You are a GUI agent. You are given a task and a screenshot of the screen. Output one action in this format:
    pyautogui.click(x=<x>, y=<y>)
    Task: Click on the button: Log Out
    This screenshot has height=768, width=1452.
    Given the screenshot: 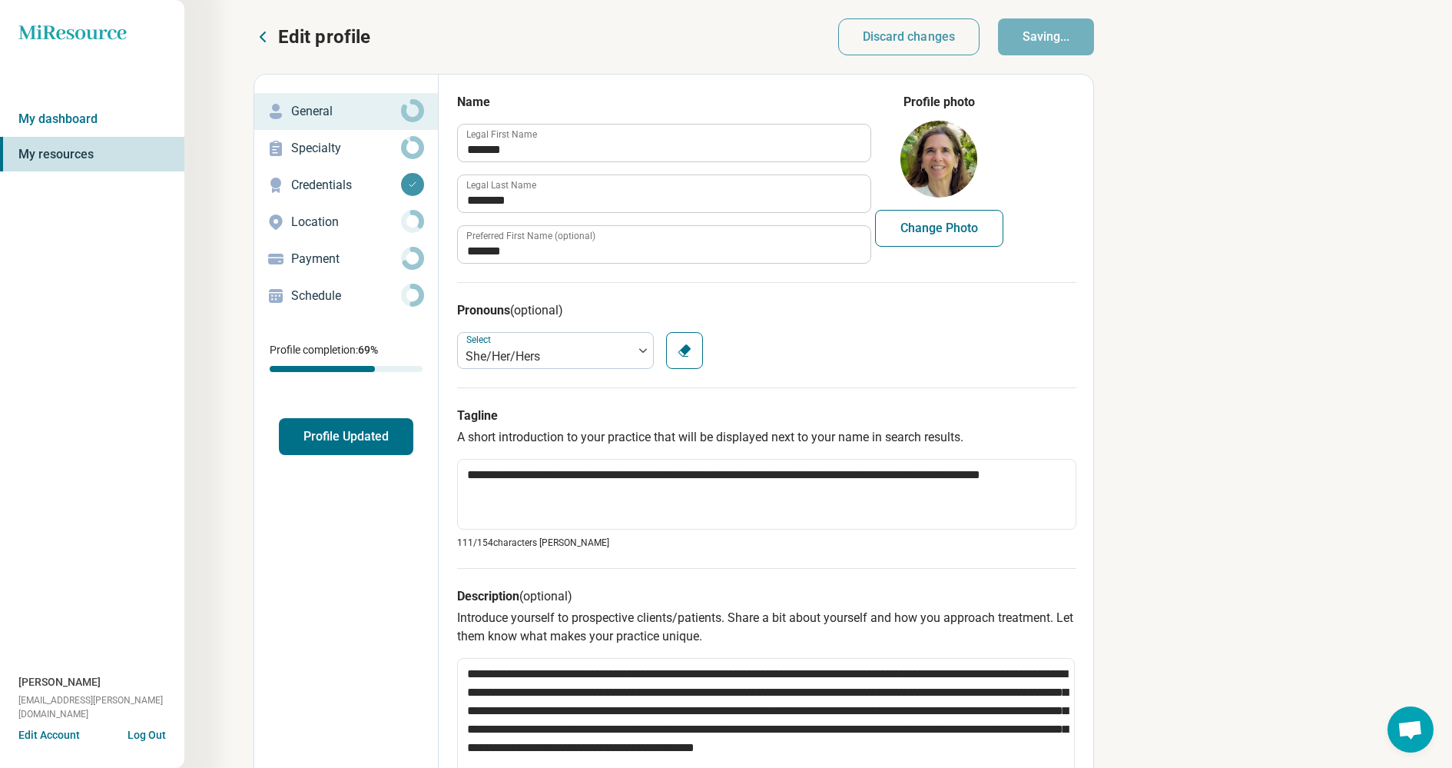 What is the action you would take?
    pyautogui.click(x=147, y=733)
    